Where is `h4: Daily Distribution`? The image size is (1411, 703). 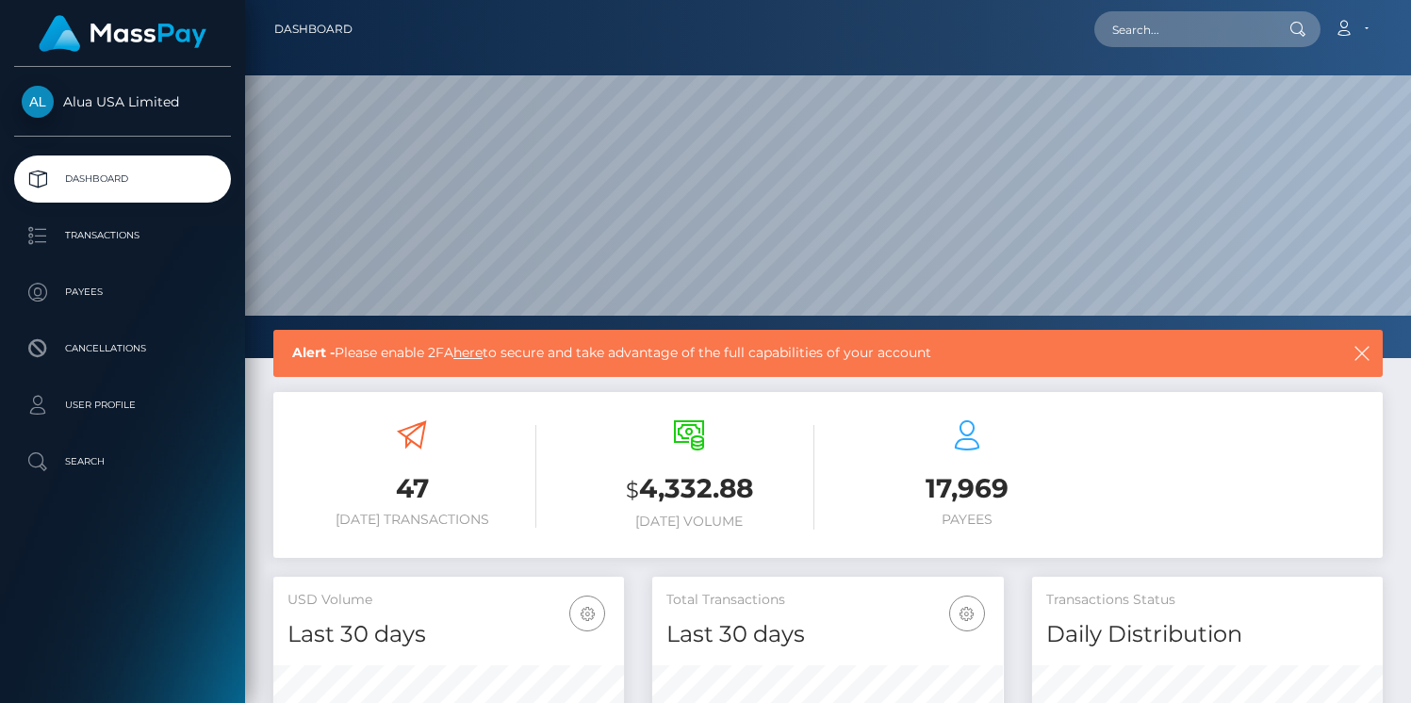
h4: Daily Distribution is located at coordinates (1207, 634).